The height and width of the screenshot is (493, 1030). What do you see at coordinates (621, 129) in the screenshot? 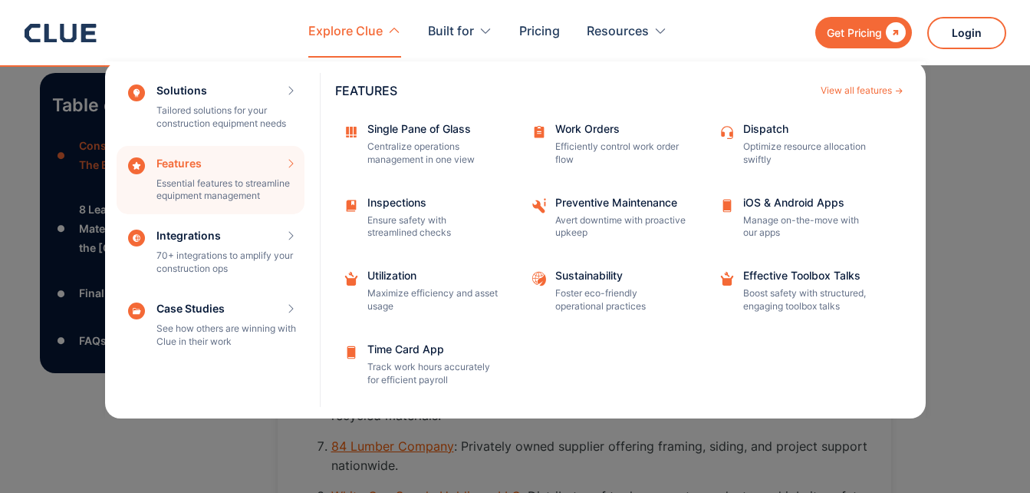
I see `div: Work Orders` at bounding box center [621, 129].